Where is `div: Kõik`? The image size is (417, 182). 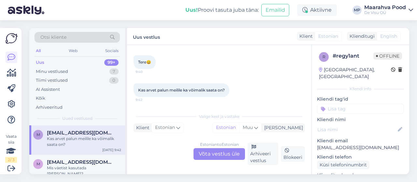
div: Kõik is located at coordinates (40, 98).